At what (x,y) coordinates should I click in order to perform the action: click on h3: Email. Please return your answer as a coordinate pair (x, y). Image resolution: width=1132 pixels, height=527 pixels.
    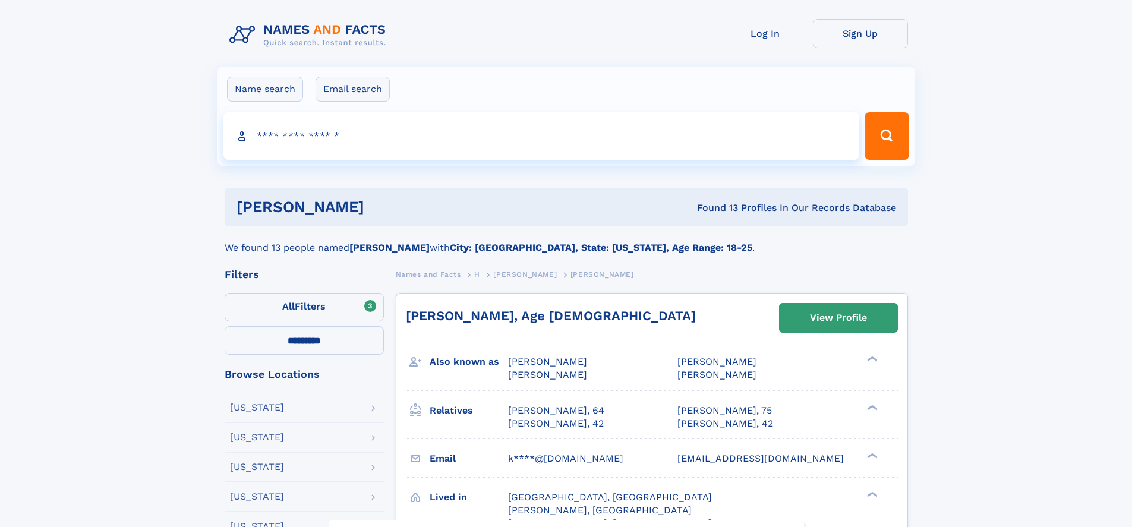
    Looking at the image, I should click on (469, 459).